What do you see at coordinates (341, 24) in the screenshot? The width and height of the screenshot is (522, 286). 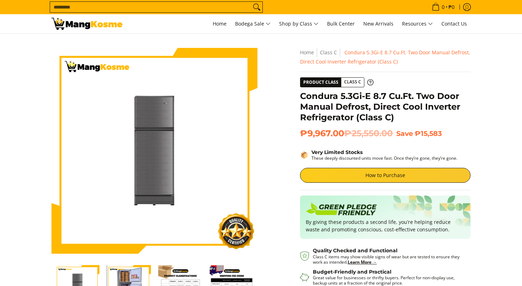 I see `a: Bulk Center` at bounding box center [341, 24].